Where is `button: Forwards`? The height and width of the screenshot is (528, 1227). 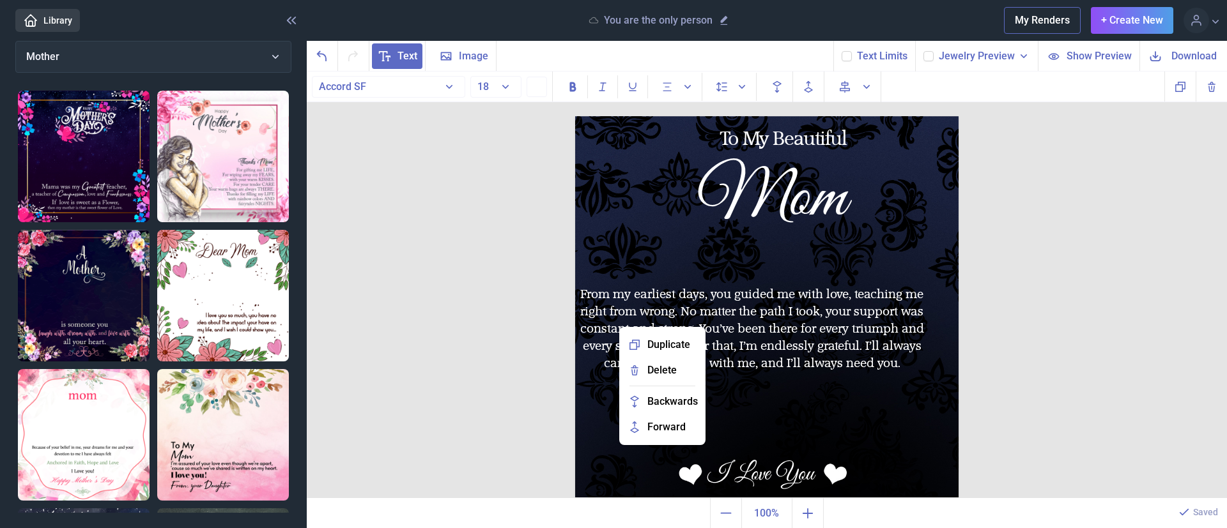
button: Forwards is located at coordinates (808, 87).